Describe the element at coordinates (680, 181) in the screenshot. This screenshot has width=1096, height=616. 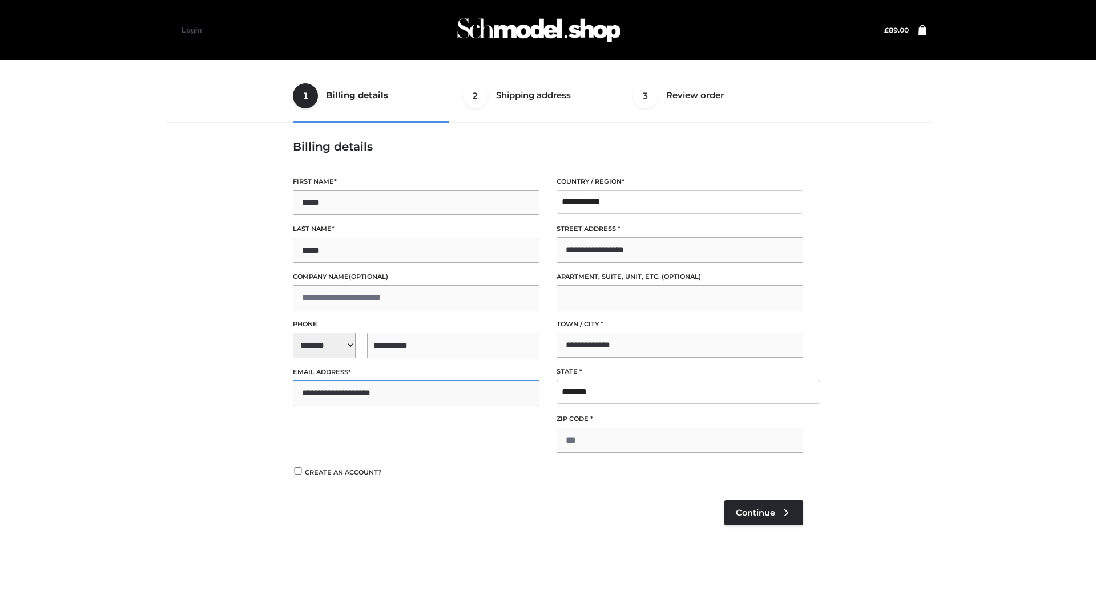
I see `label: Country / Region` at that location.